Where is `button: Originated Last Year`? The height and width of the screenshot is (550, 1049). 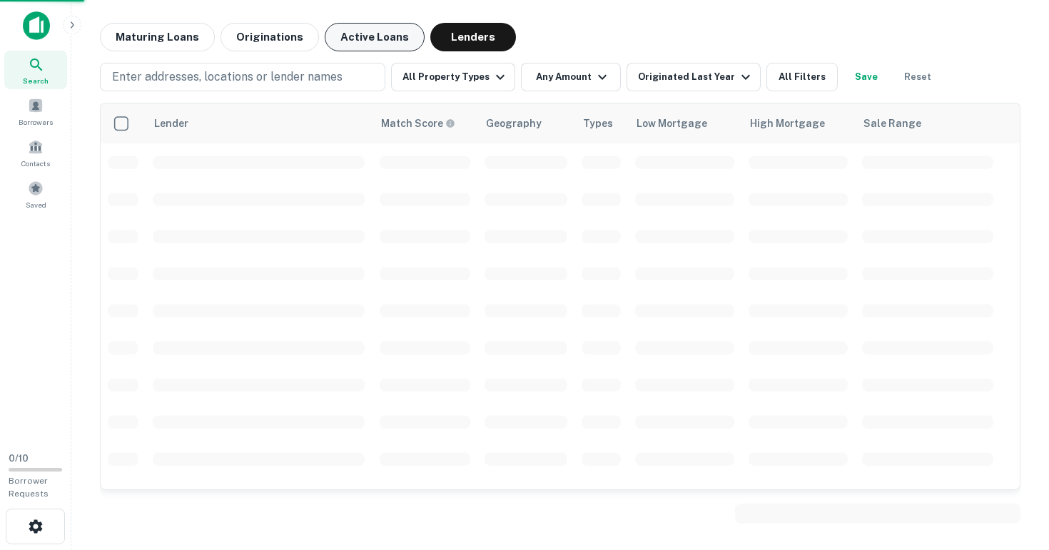
button: Originated Last Year is located at coordinates (693, 77).